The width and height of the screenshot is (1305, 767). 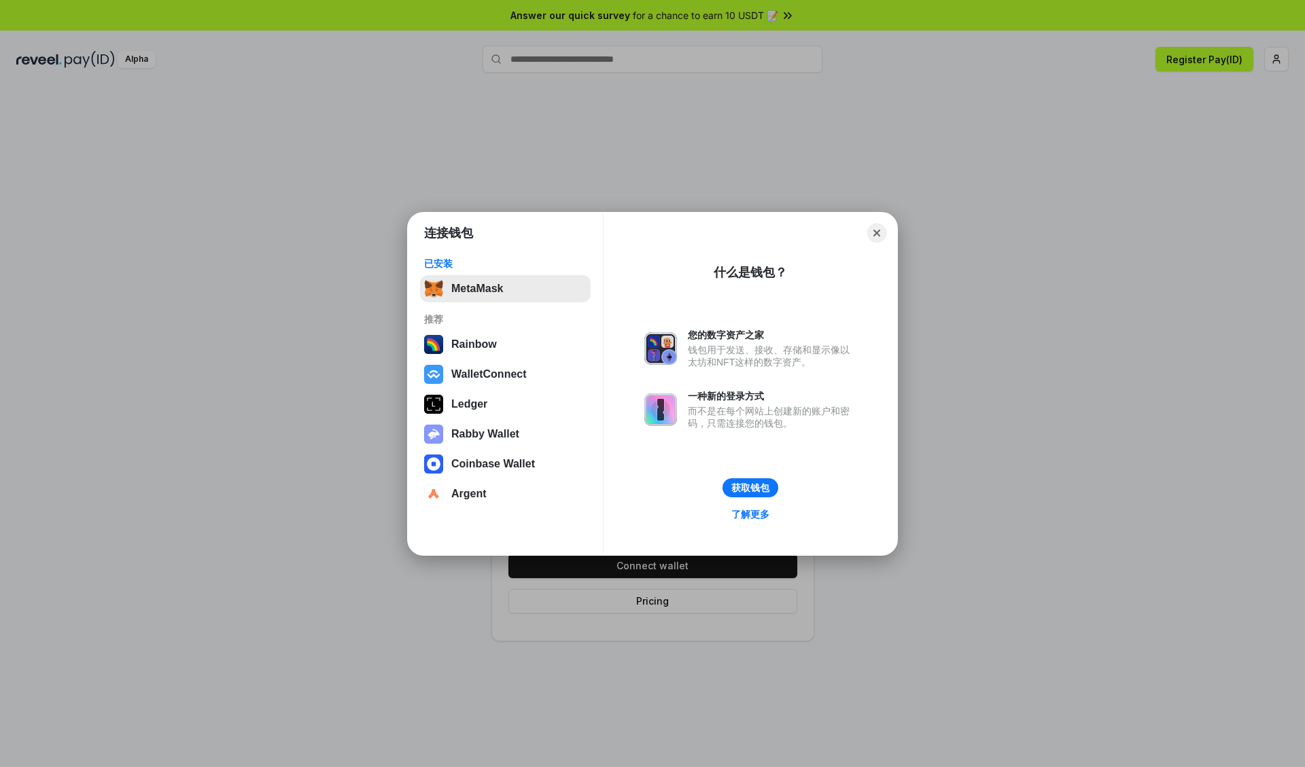 I want to click on img: svg+xml,%3Csvg%20width%3D%22120%22%20height%3D%22120%22%20viewBox%3D%220%200%20120%20120%22%20fil..., so click(x=434, y=345).